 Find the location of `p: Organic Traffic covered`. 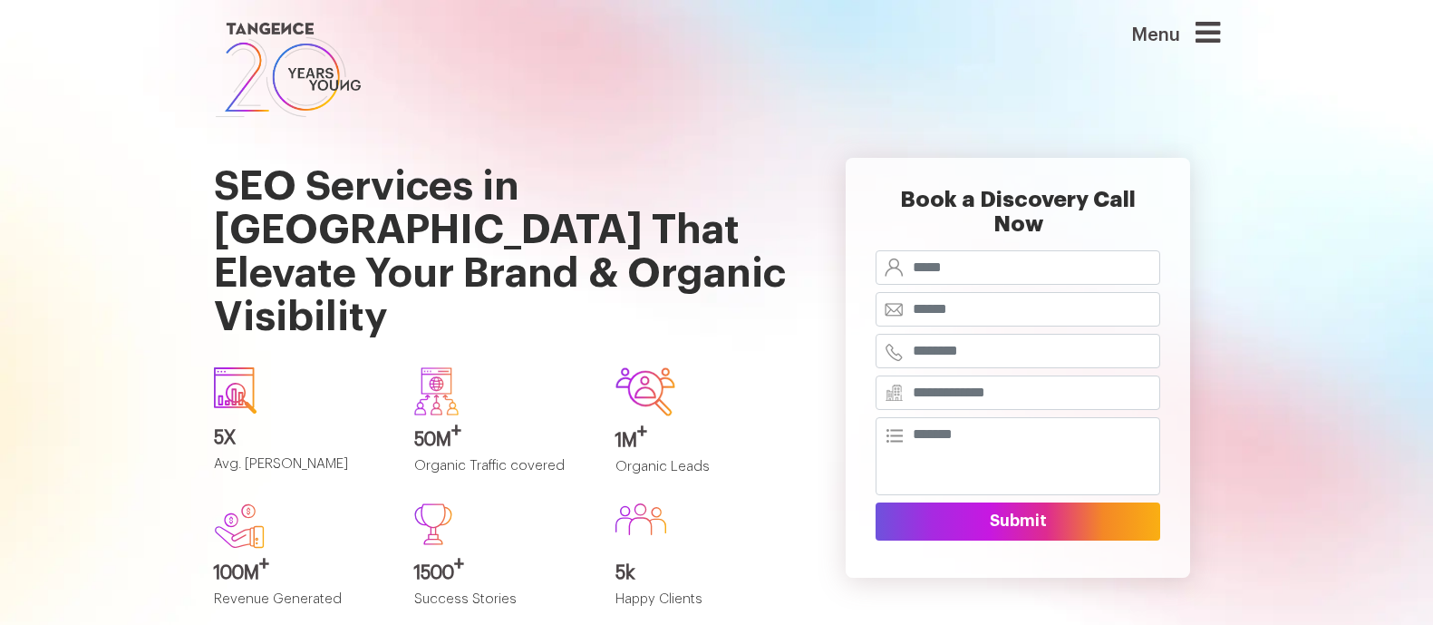

p: Organic Traffic covered is located at coordinates (501, 473).